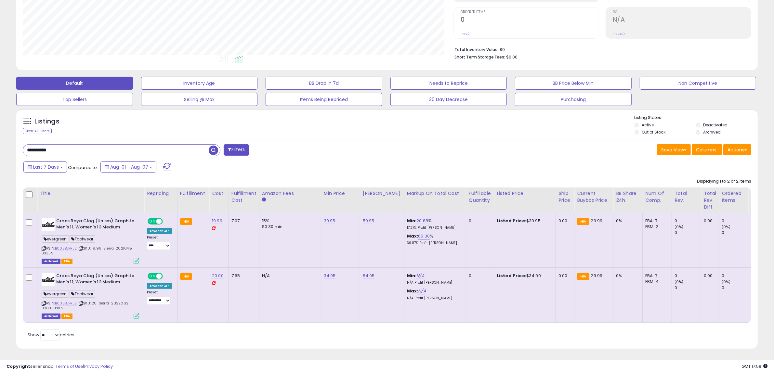 The width and height of the screenshot is (774, 373). Describe the element at coordinates (217, 221) in the screenshot. I see `a: 19.99` at that location.